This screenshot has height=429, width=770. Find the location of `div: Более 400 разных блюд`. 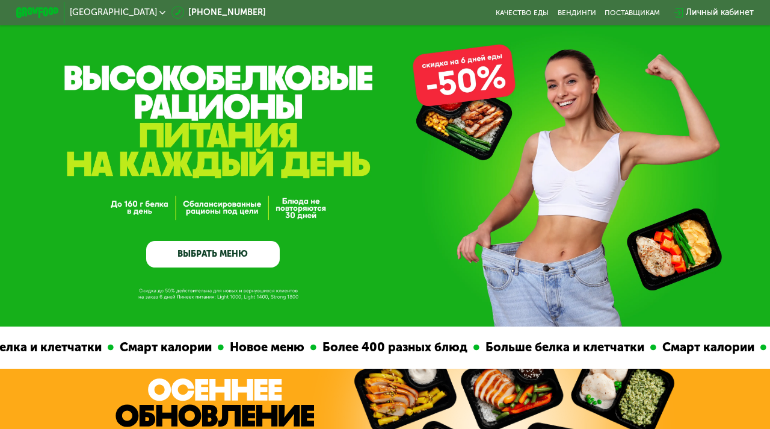

div: Более 400 разных блюд is located at coordinates (394, 347).